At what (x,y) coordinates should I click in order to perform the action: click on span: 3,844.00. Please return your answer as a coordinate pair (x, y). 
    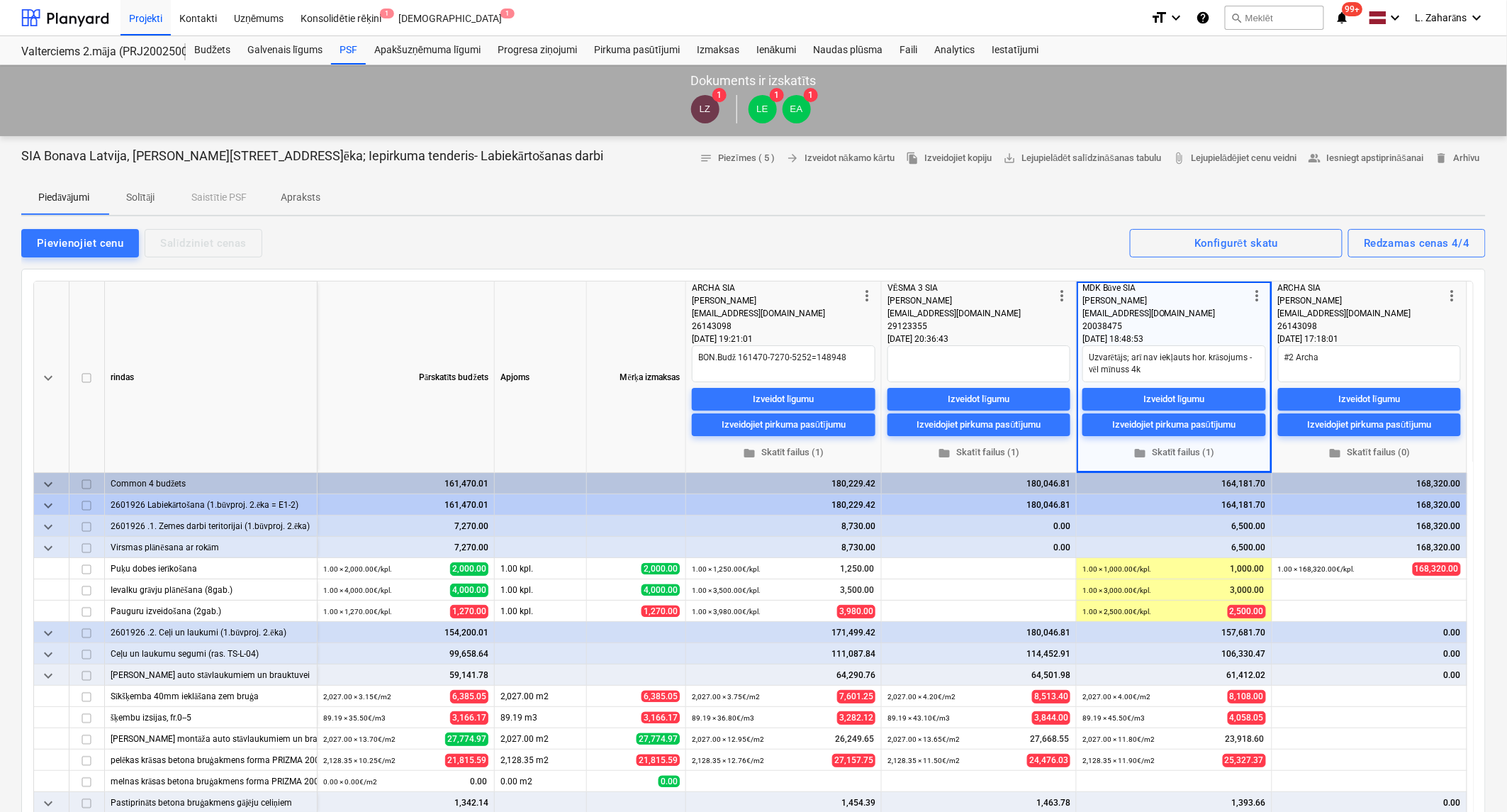
    Looking at the image, I should click on (1051, 718).